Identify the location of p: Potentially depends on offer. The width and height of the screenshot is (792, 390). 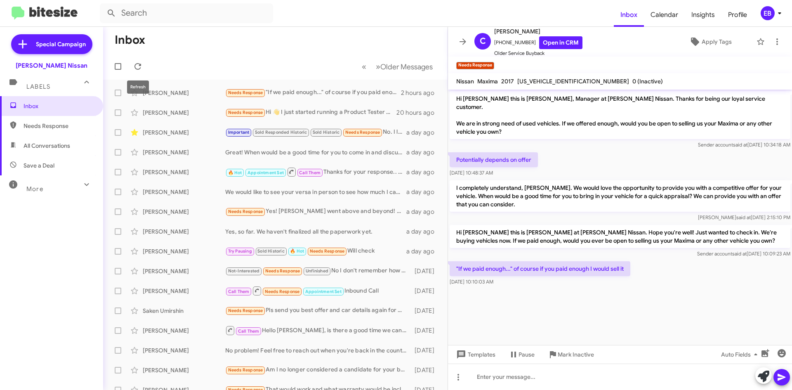
(494, 160).